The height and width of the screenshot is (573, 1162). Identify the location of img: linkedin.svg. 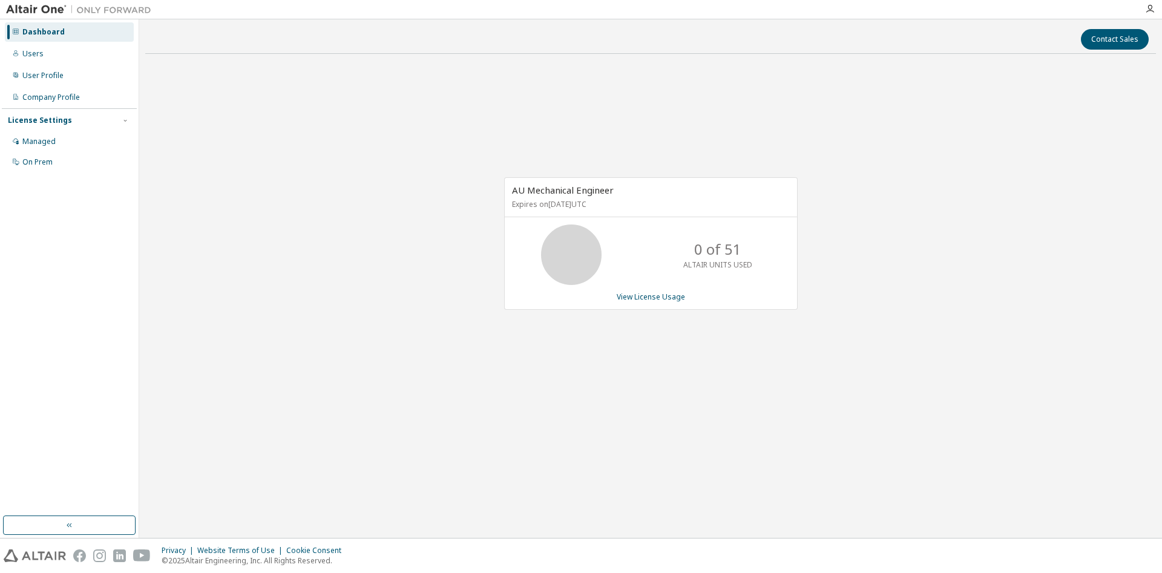
(119, 556).